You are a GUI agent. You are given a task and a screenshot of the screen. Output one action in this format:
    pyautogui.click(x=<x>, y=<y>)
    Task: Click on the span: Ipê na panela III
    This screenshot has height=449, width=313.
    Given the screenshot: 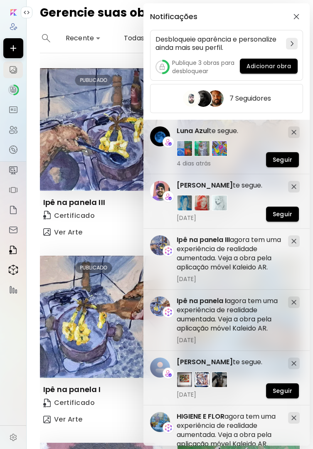 What is the action you would take?
    pyautogui.click(x=203, y=240)
    